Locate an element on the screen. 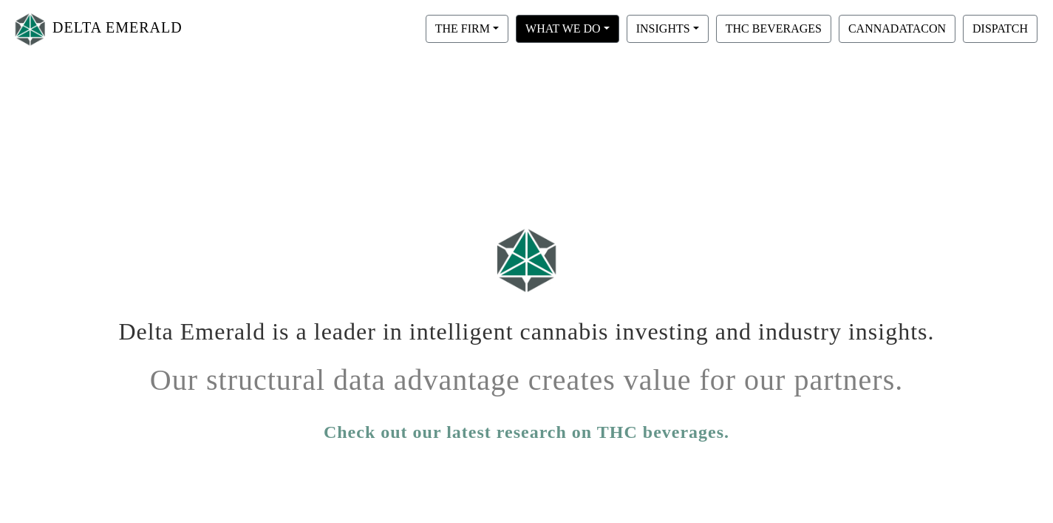 The width and height of the screenshot is (1053, 523). button: INSIGHTS is located at coordinates (668, 29).